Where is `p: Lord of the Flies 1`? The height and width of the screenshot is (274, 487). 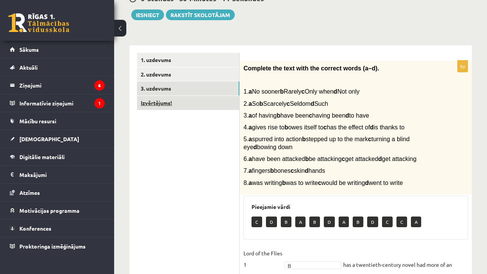 p: Lord of the Flies 1 is located at coordinates (263, 259).